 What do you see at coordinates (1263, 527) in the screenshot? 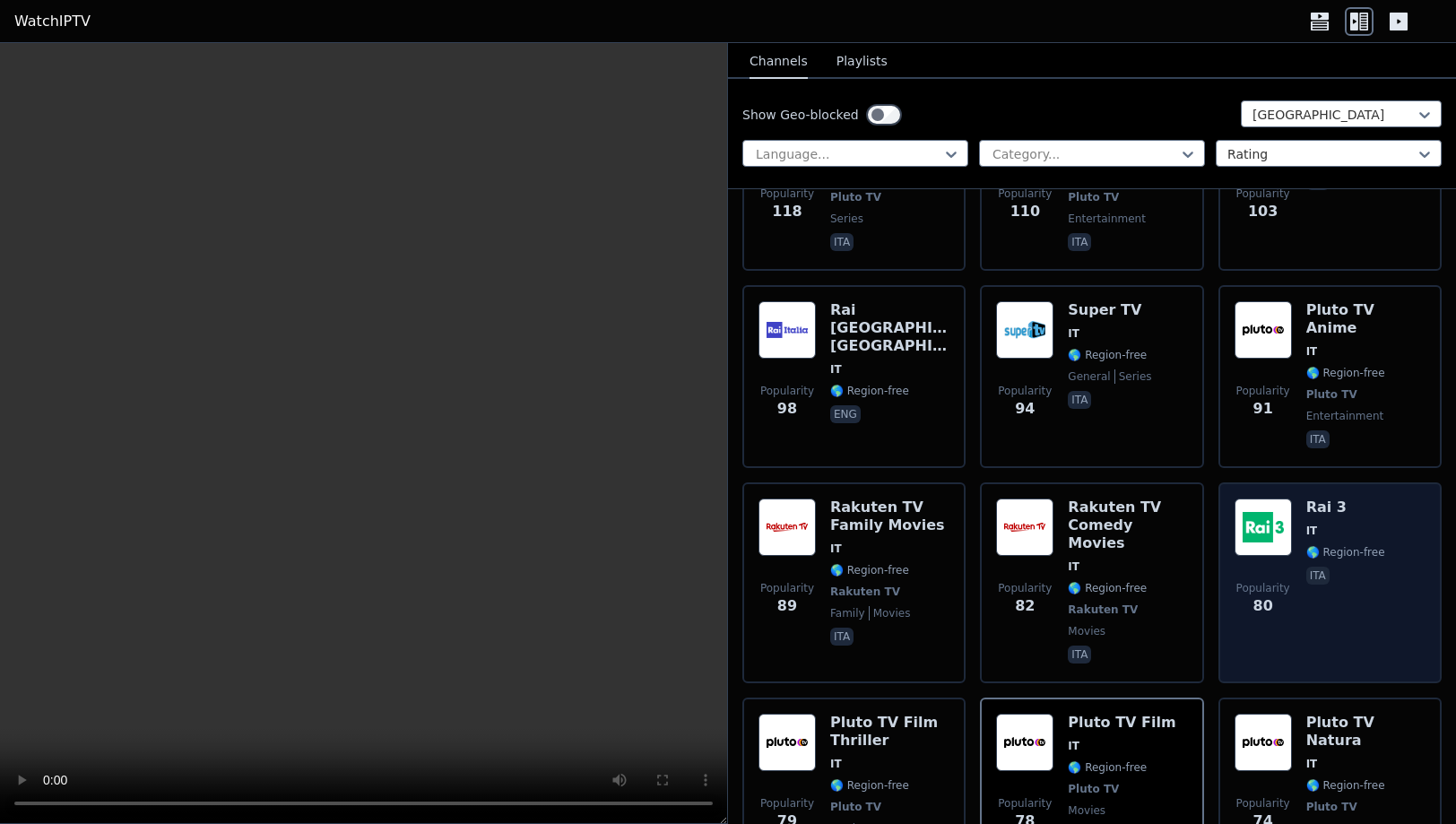
I see `img: Rai 3` at bounding box center [1263, 527].